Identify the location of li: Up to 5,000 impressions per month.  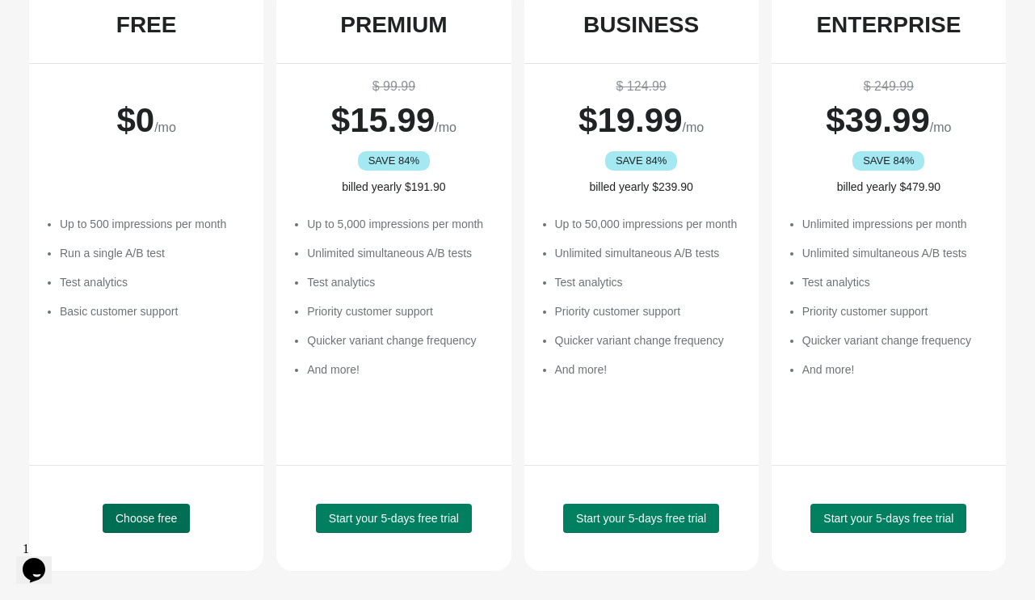
(401, 224).